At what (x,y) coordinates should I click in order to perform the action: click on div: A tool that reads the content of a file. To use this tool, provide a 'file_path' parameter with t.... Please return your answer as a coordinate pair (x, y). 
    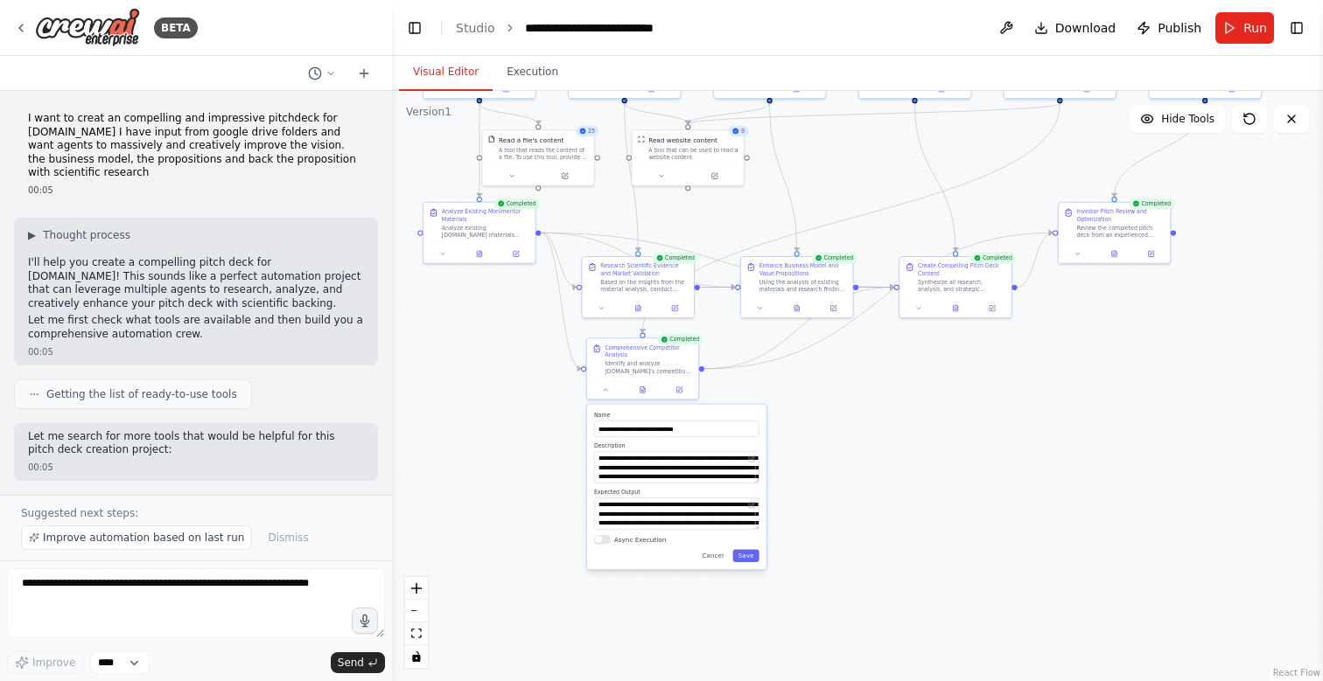
    Looking at the image, I should click on (543, 154).